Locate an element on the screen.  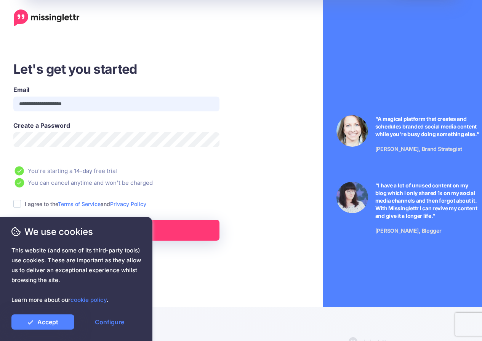
h3: Let's get you started is located at coordinates (138, 69).